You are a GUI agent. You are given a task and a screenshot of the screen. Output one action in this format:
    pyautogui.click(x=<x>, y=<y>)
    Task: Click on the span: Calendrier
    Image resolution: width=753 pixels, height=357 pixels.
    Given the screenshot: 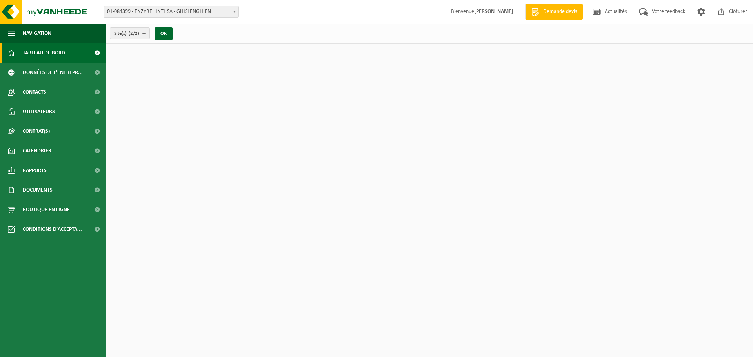 What is the action you would take?
    pyautogui.click(x=37, y=151)
    